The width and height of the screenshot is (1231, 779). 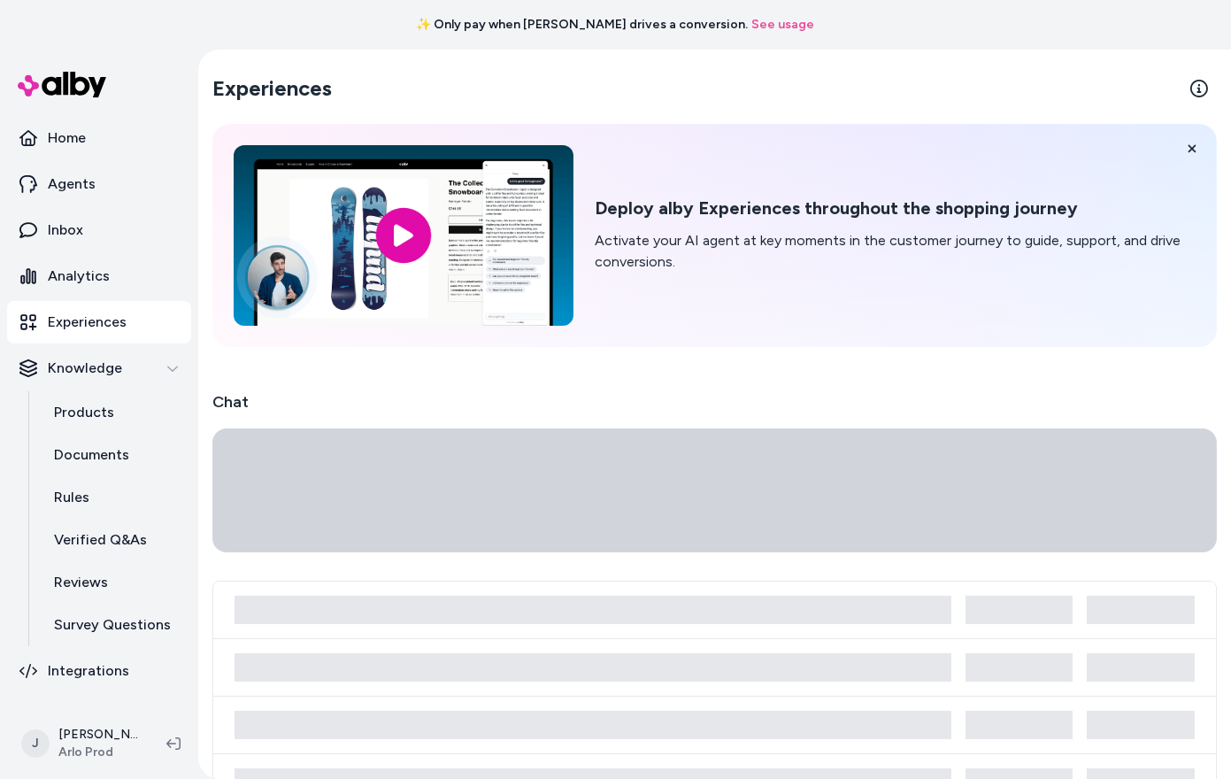 What do you see at coordinates (99, 671) in the screenshot?
I see `a: Integrations` at bounding box center [99, 671].